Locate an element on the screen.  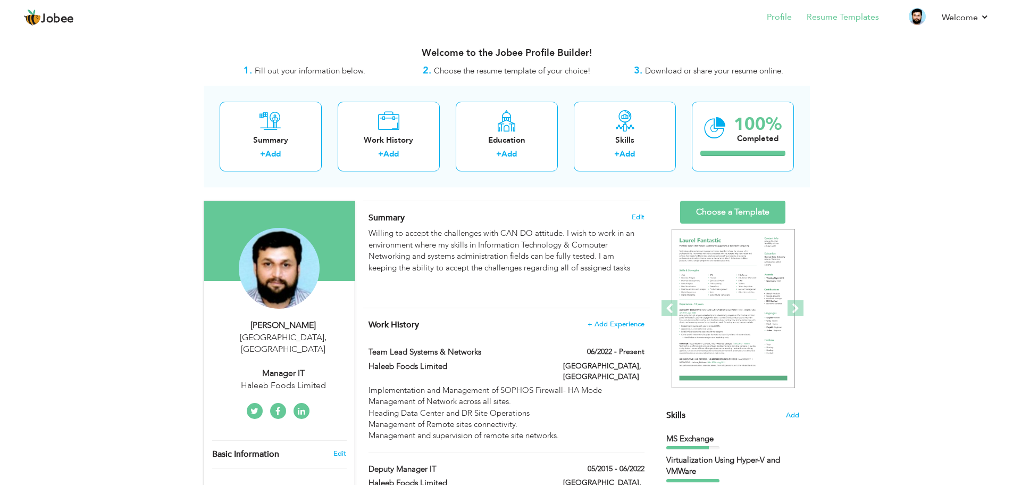
strong: 2. is located at coordinates (427, 70).